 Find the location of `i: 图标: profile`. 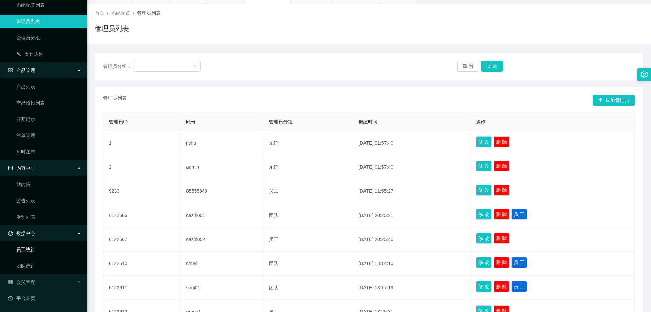

i: 图标: profile is located at coordinates (11, 168).